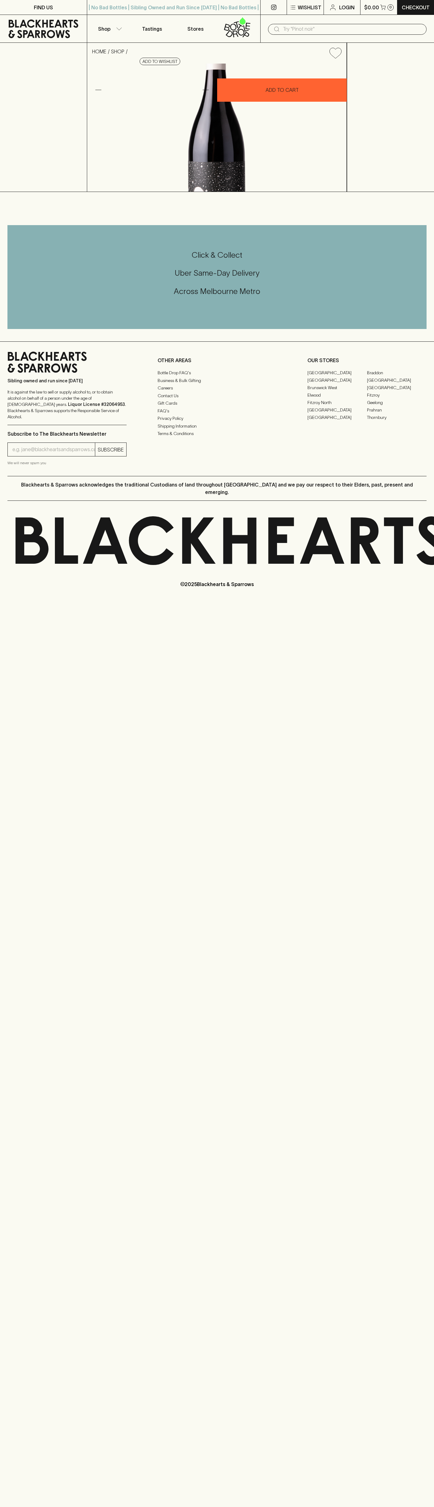 This screenshot has height=1507, width=434. What do you see at coordinates (195, 29) in the screenshot?
I see `a: Stores` at bounding box center [195, 29].